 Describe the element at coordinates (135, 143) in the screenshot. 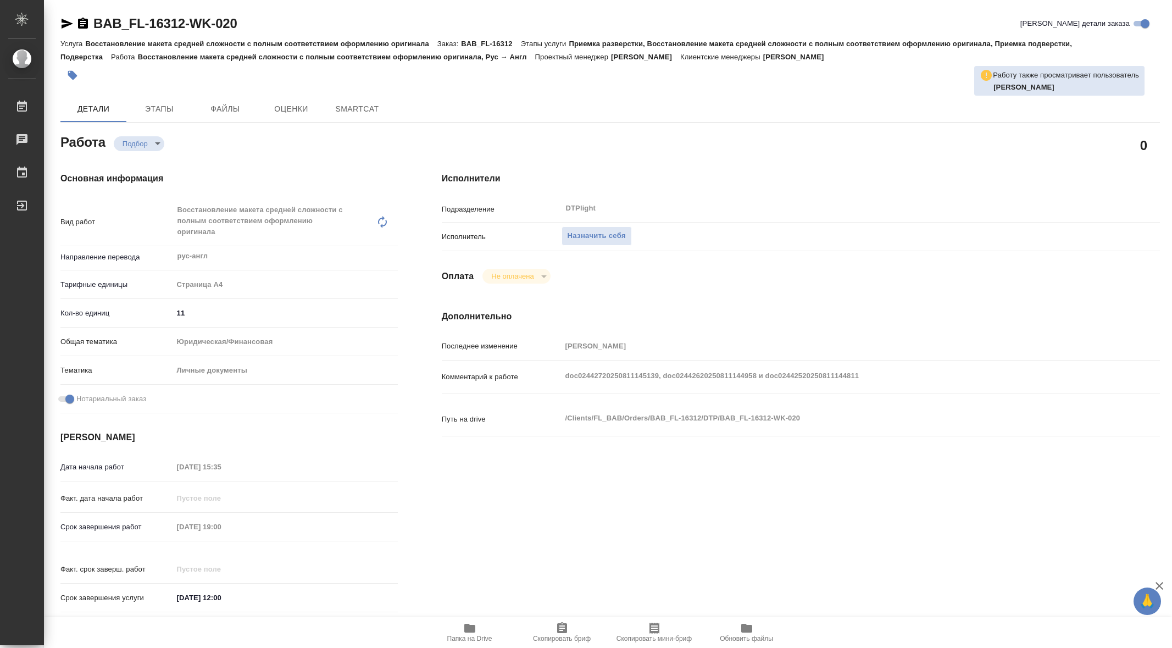

I see `button: Подбор` at that location.